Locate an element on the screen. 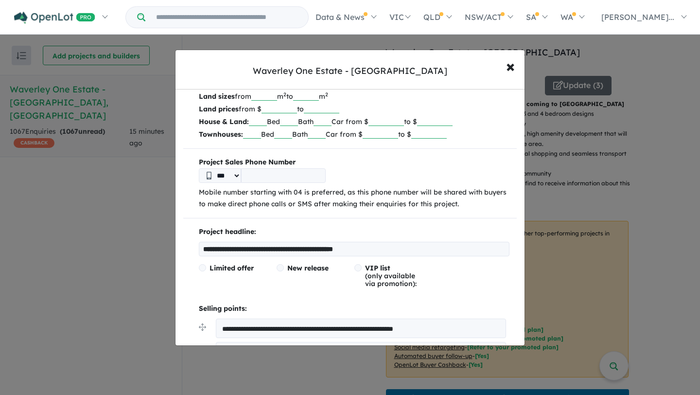  span: VIP list is located at coordinates (378, 268).